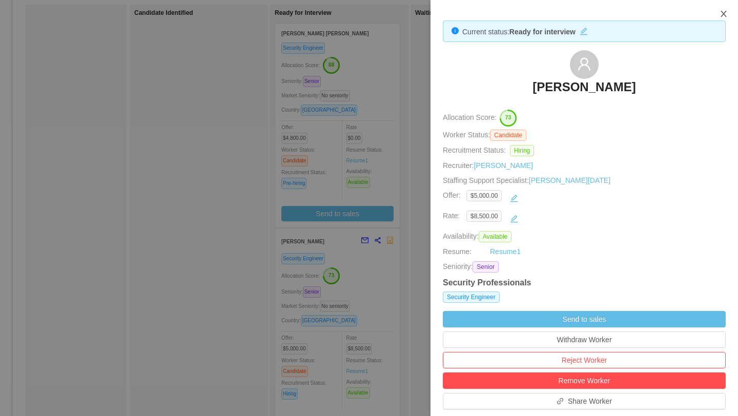  I want to click on i: icon: close, so click(724, 14).